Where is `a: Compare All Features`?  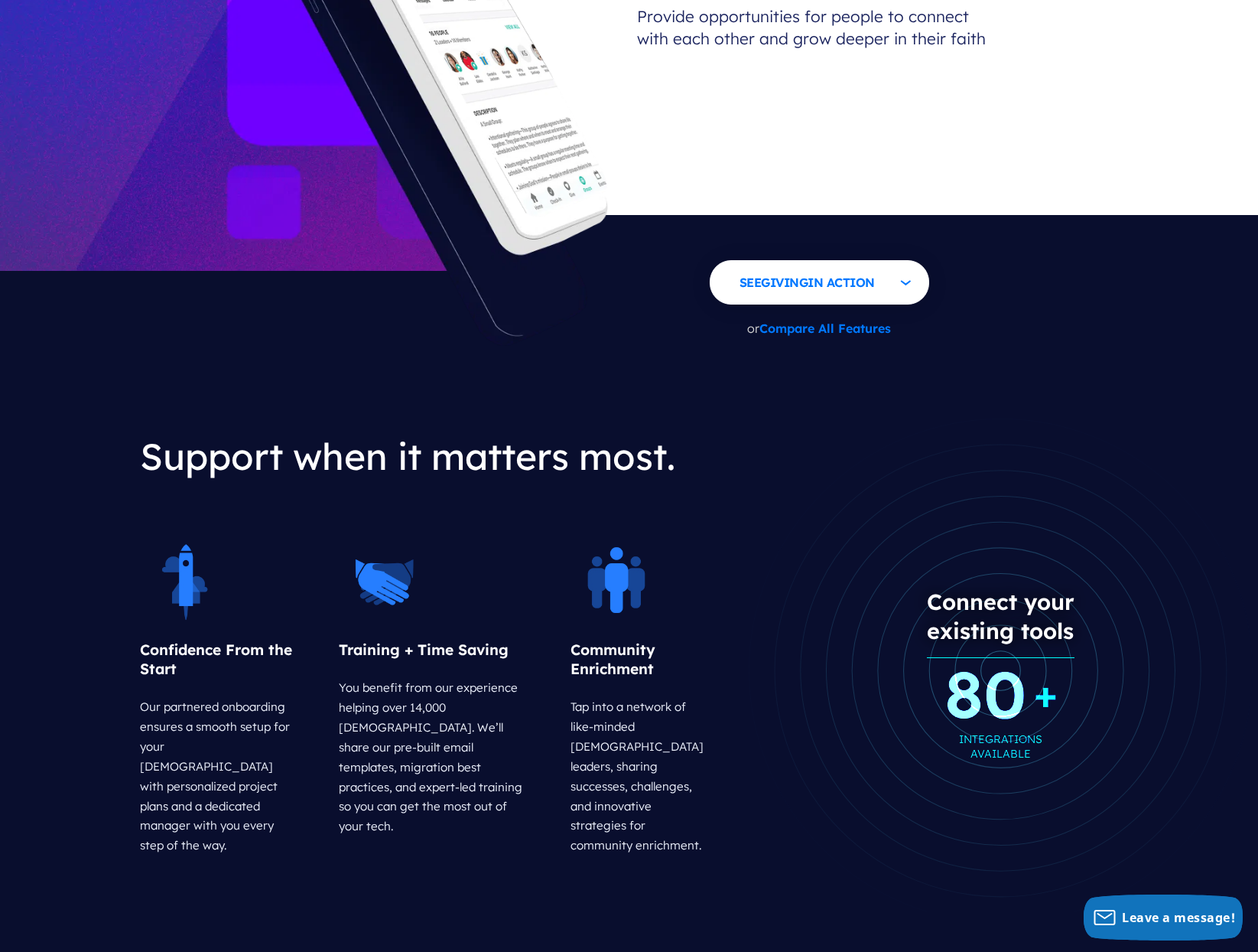 a: Compare All Features is located at coordinates (825, 328).